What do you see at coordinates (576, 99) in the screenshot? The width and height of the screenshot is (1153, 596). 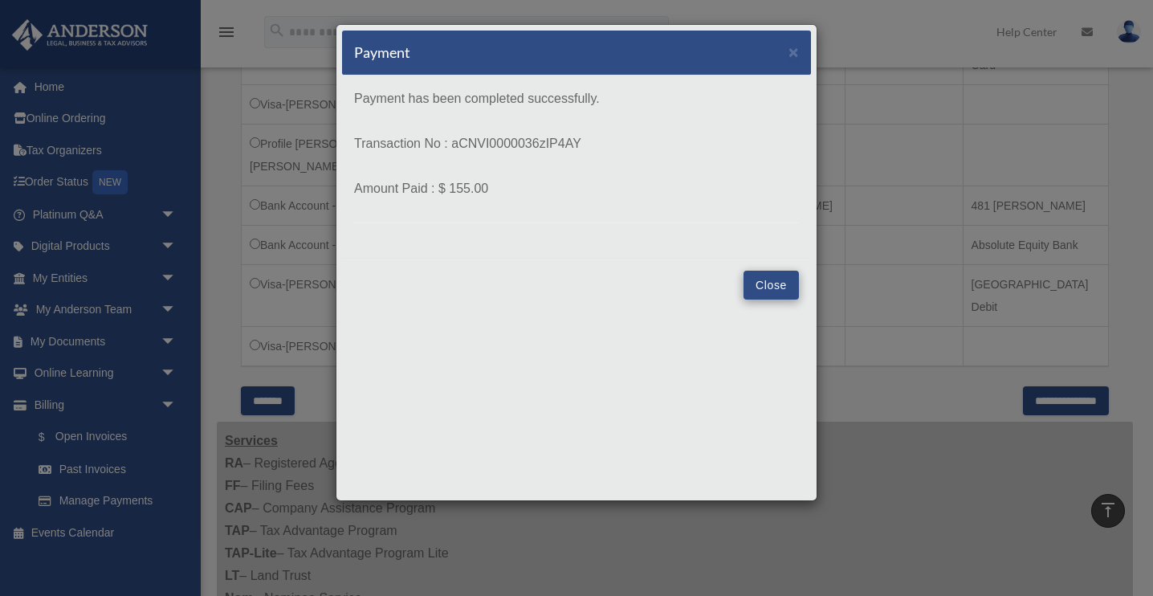 I see `p: Payment has been completed successfully.` at bounding box center [576, 99].